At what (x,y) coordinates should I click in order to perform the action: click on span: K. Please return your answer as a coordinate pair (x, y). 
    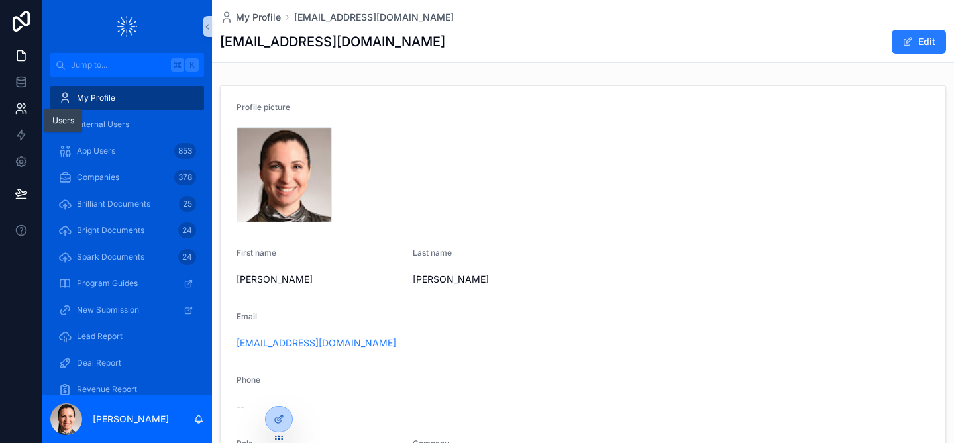
    Looking at the image, I should click on (192, 65).